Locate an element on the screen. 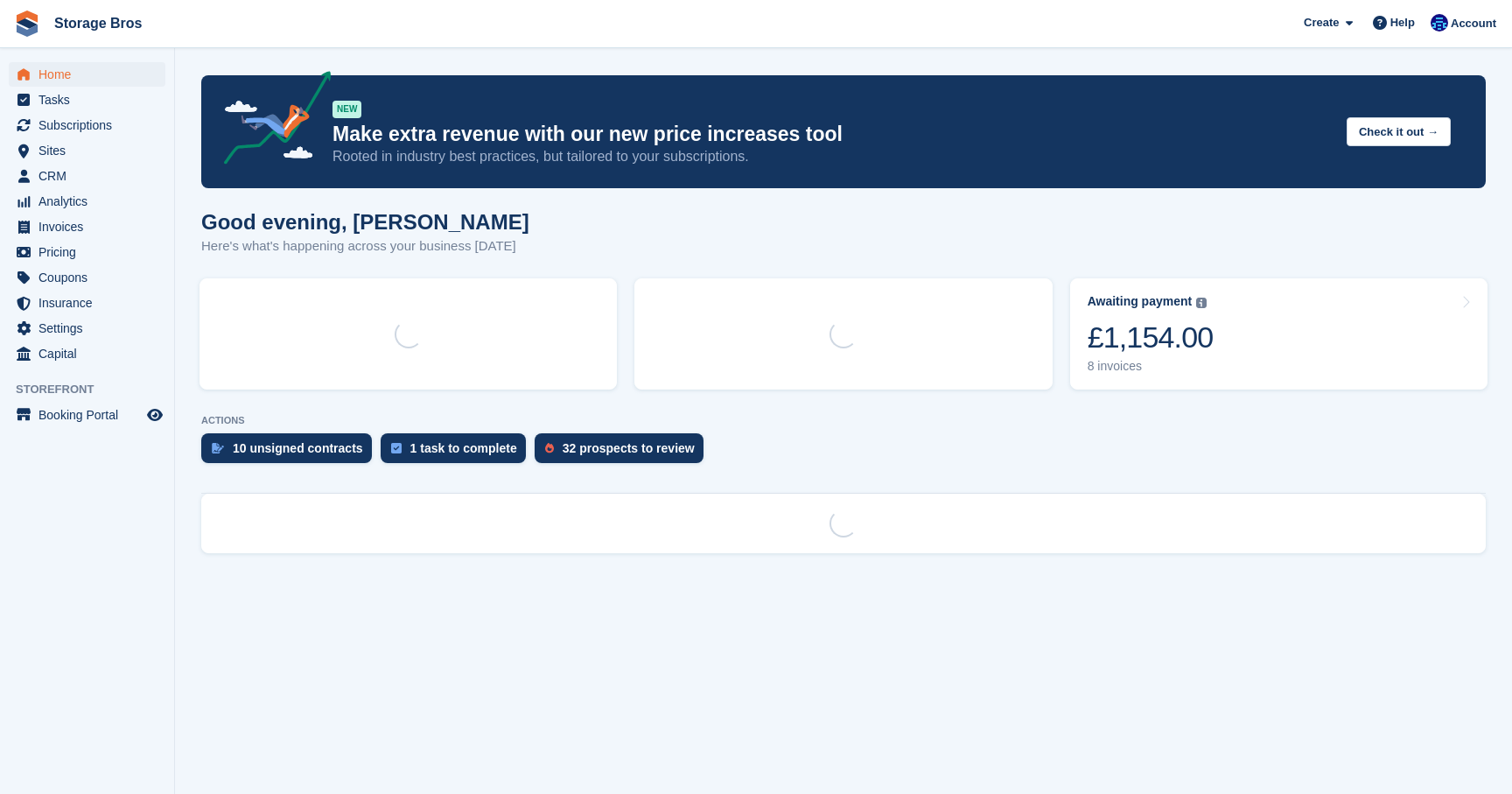 The image size is (1512, 794). span: Subscriptions is located at coordinates (91, 126).